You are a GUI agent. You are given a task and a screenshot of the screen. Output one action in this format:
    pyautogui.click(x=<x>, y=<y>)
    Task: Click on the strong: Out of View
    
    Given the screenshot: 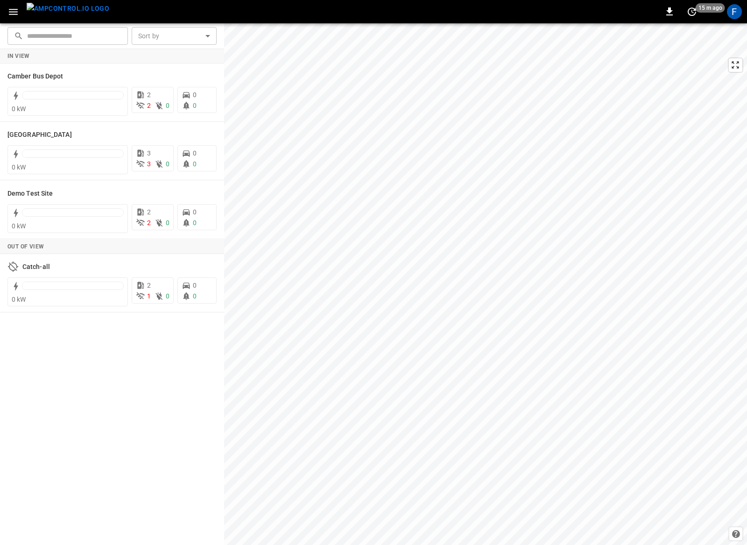 What is the action you would take?
    pyautogui.click(x=26, y=247)
    